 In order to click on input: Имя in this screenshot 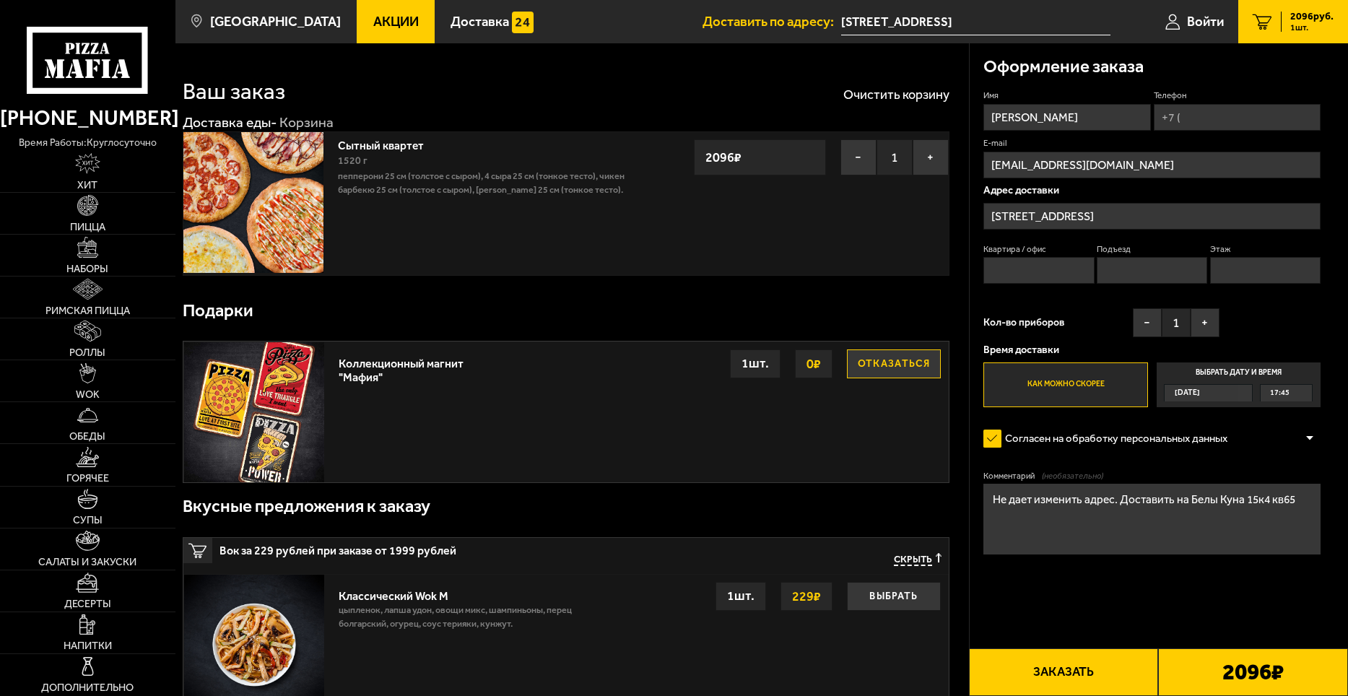, I will do `click(1067, 117)`.